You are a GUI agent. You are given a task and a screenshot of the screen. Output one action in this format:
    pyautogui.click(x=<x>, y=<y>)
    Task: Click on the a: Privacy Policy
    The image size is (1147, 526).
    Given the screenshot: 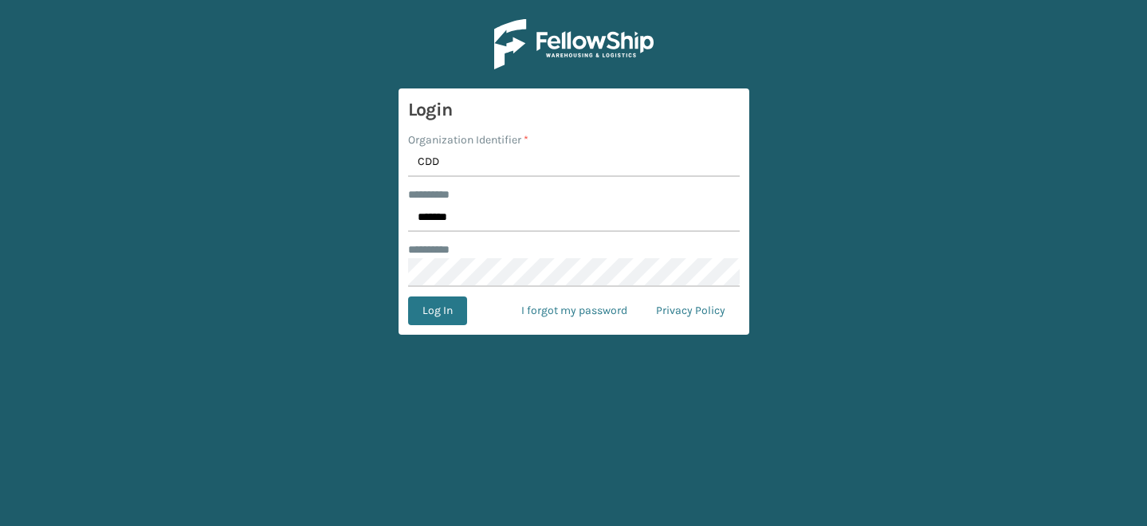 What is the action you would take?
    pyautogui.click(x=690, y=311)
    